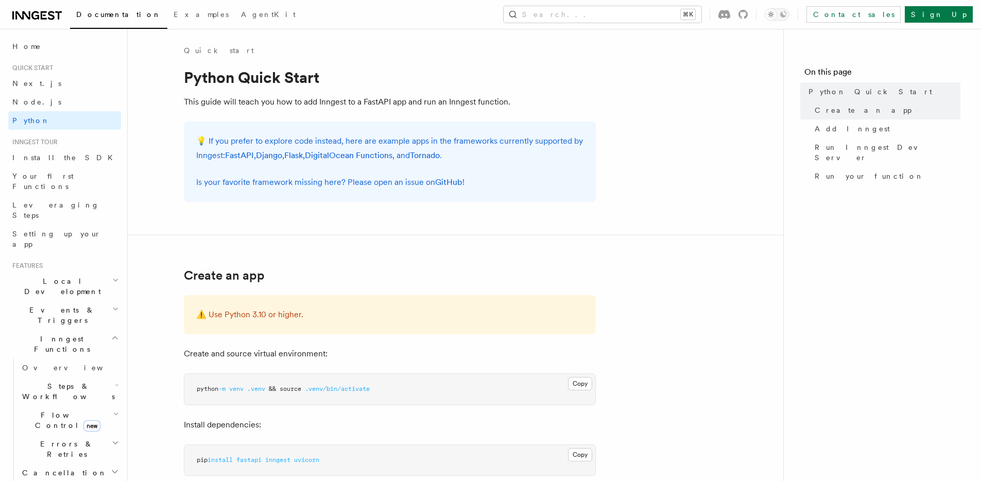 The image size is (981, 481). I want to click on button: Search...⌘K, so click(603, 14).